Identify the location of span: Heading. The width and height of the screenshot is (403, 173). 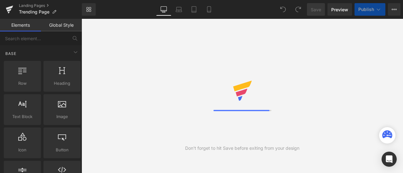
(62, 83).